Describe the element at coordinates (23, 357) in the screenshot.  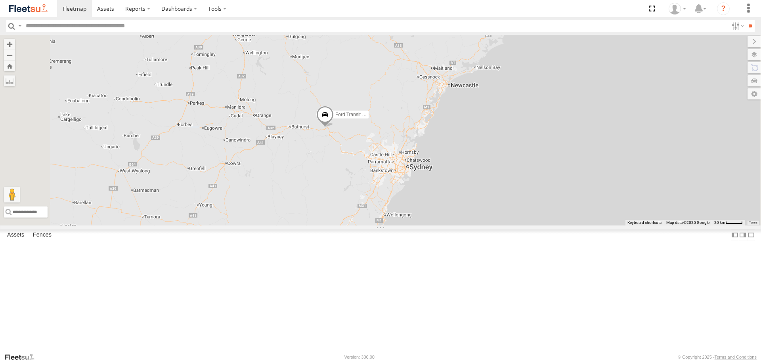
I see `a: Visit our Website` at that location.